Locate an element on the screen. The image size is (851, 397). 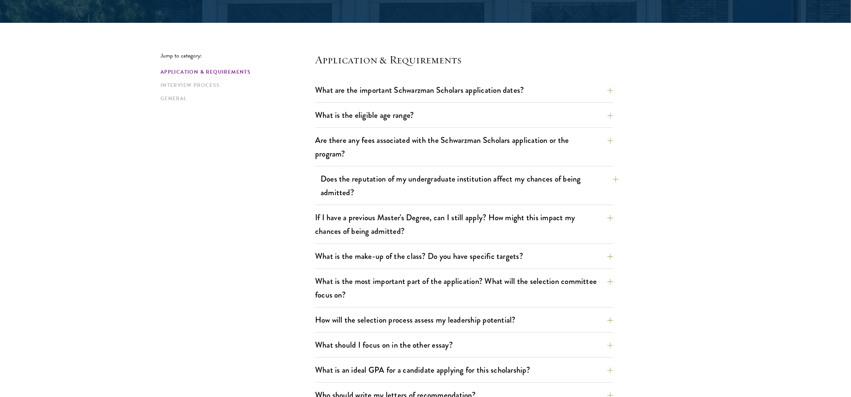
button: What is the most important part of the application? What will the selection committee focus on? is located at coordinates (464, 288).